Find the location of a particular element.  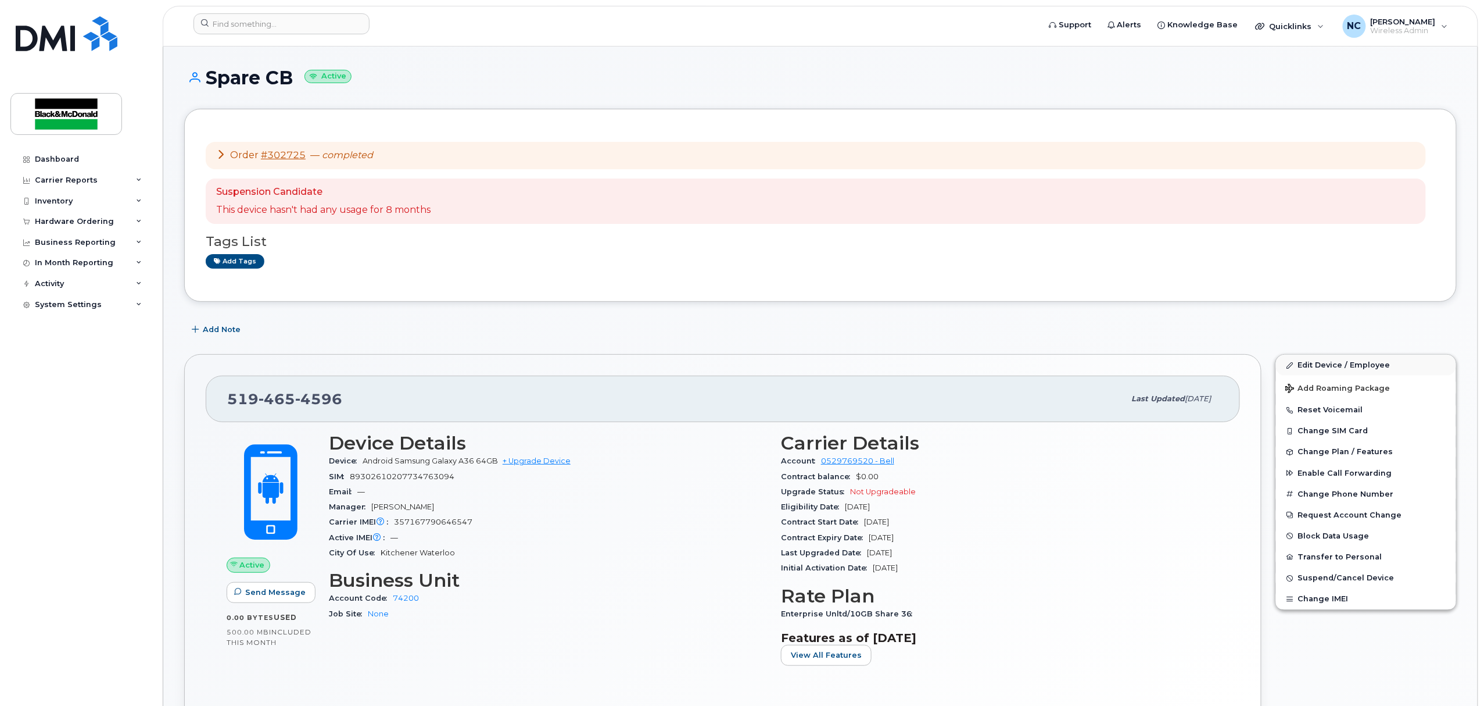

h3: Device Details is located at coordinates (548, 443).